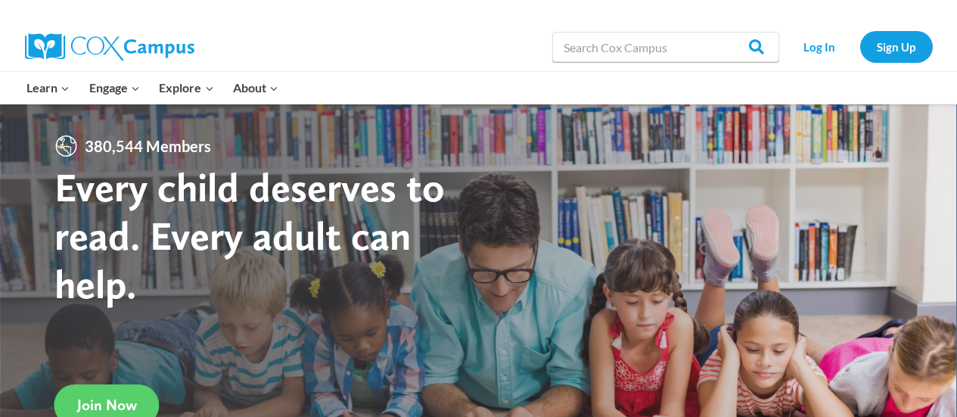  What do you see at coordinates (153, 88) in the screenshot?
I see `nav: Primary Navigation` at bounding box center [153, 88].